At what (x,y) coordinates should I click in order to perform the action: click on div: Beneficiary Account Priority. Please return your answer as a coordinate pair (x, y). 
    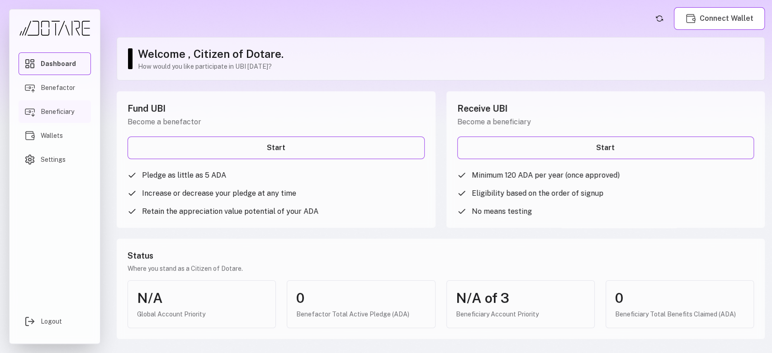
    Looking at the image, I should click on (520, 314).